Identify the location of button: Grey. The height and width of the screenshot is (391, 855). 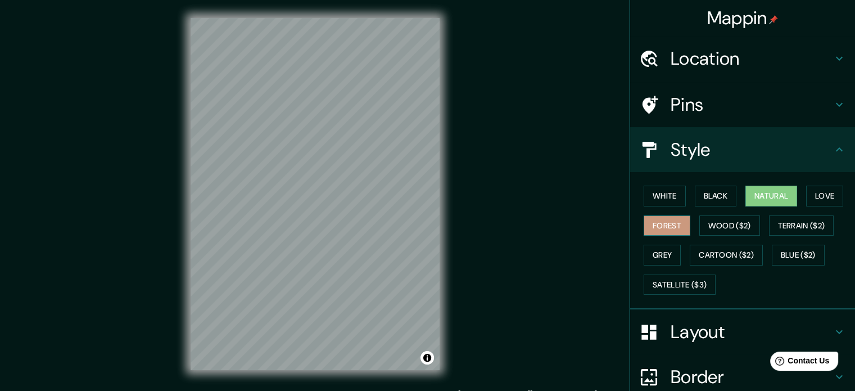
(662, 255).